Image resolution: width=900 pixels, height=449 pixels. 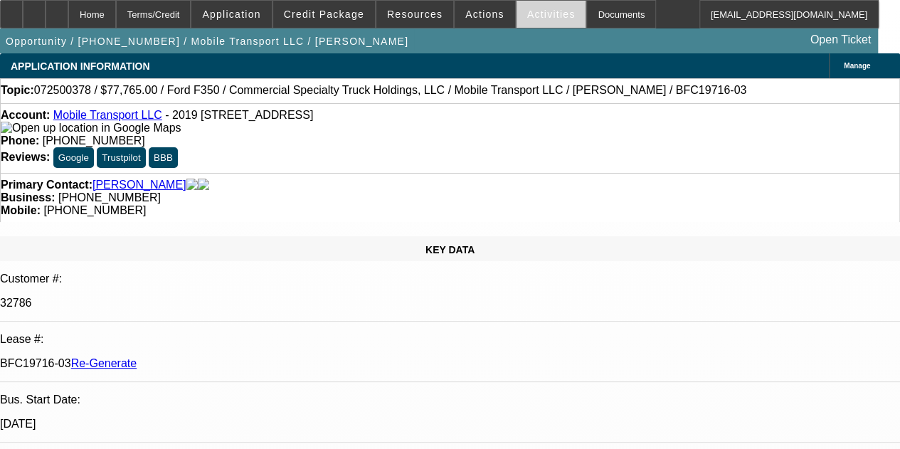 I want to click on button: Activities, so click(x=551, y=14).